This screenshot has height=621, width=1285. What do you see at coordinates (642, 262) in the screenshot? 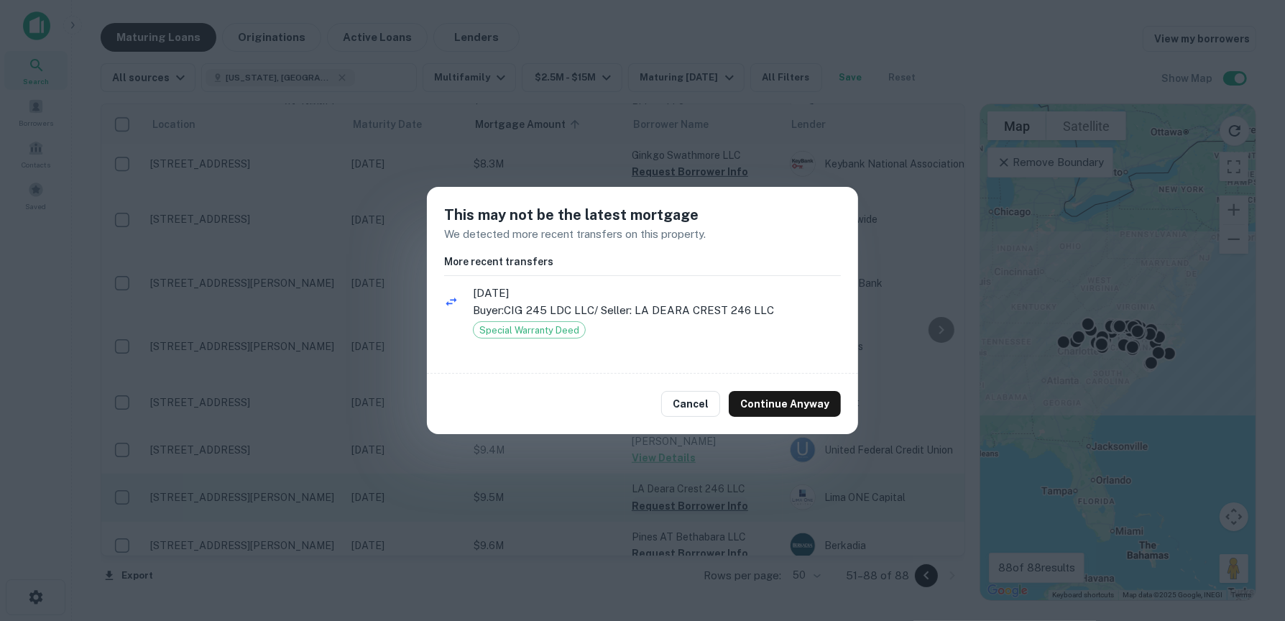
I see `h6: More recent transfers` at bounding box center [642, 262].